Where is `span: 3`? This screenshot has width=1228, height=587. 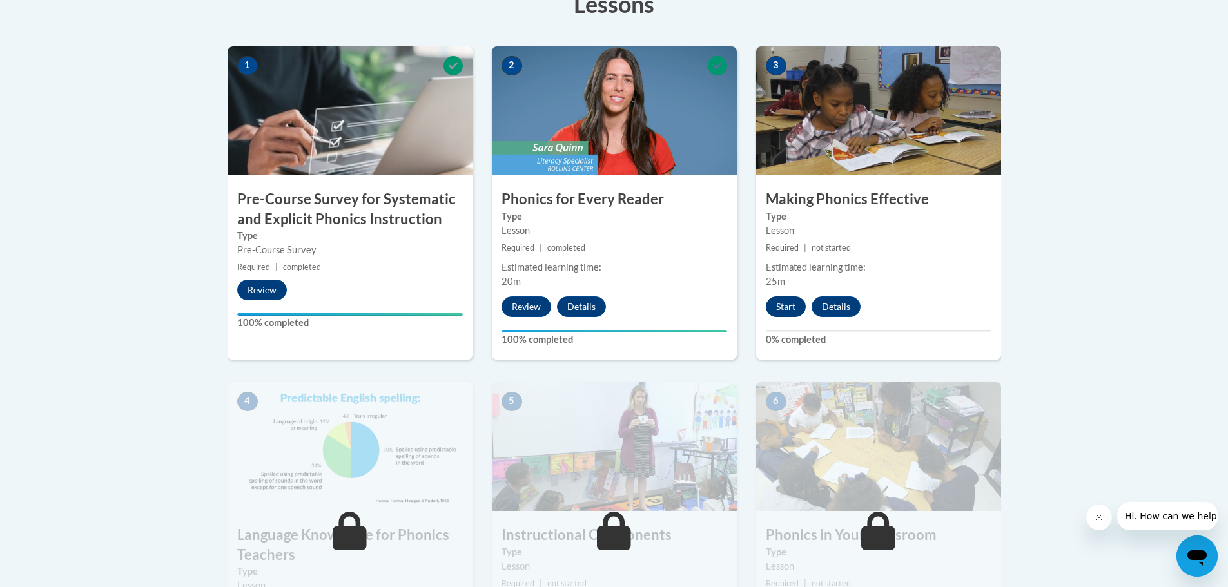
span: 3 is located at coordinates (776, 66).